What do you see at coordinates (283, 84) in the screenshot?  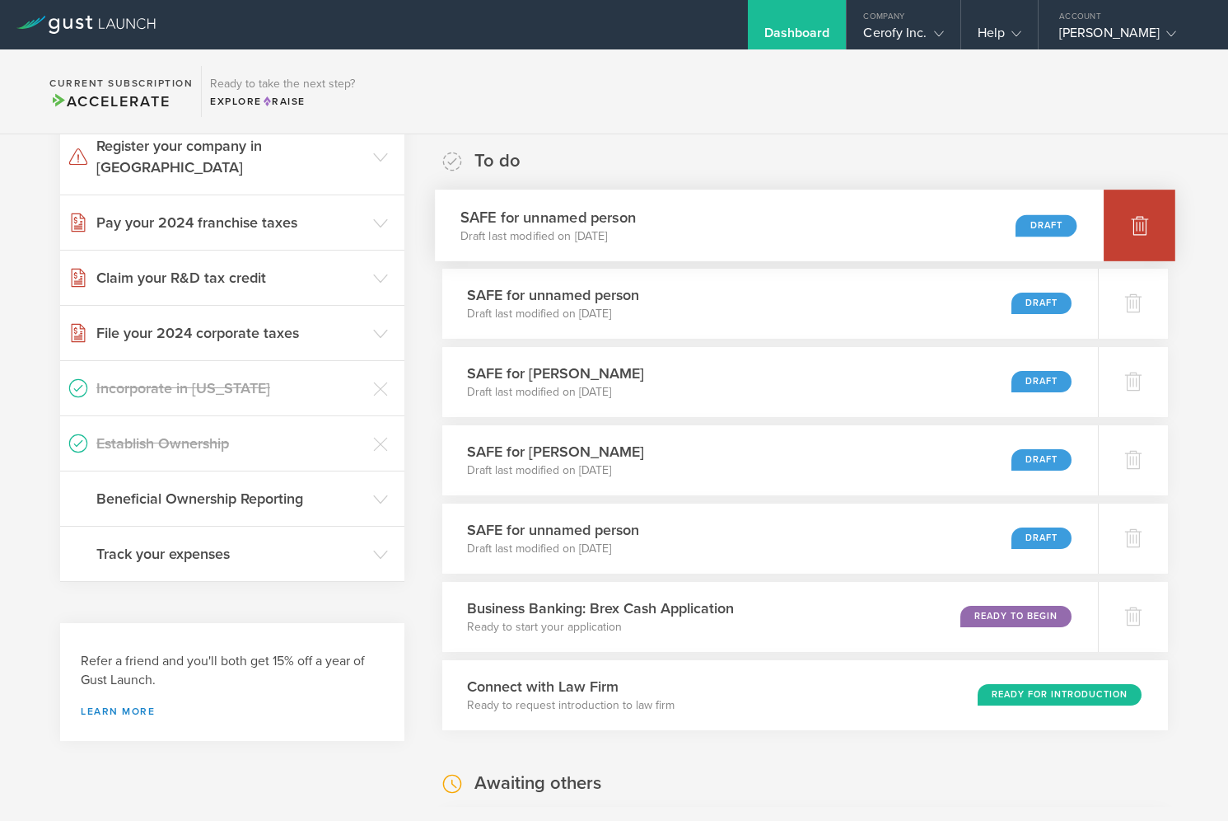 I see `h3: Ready to take the next step?` at bounding box center [283, 84].